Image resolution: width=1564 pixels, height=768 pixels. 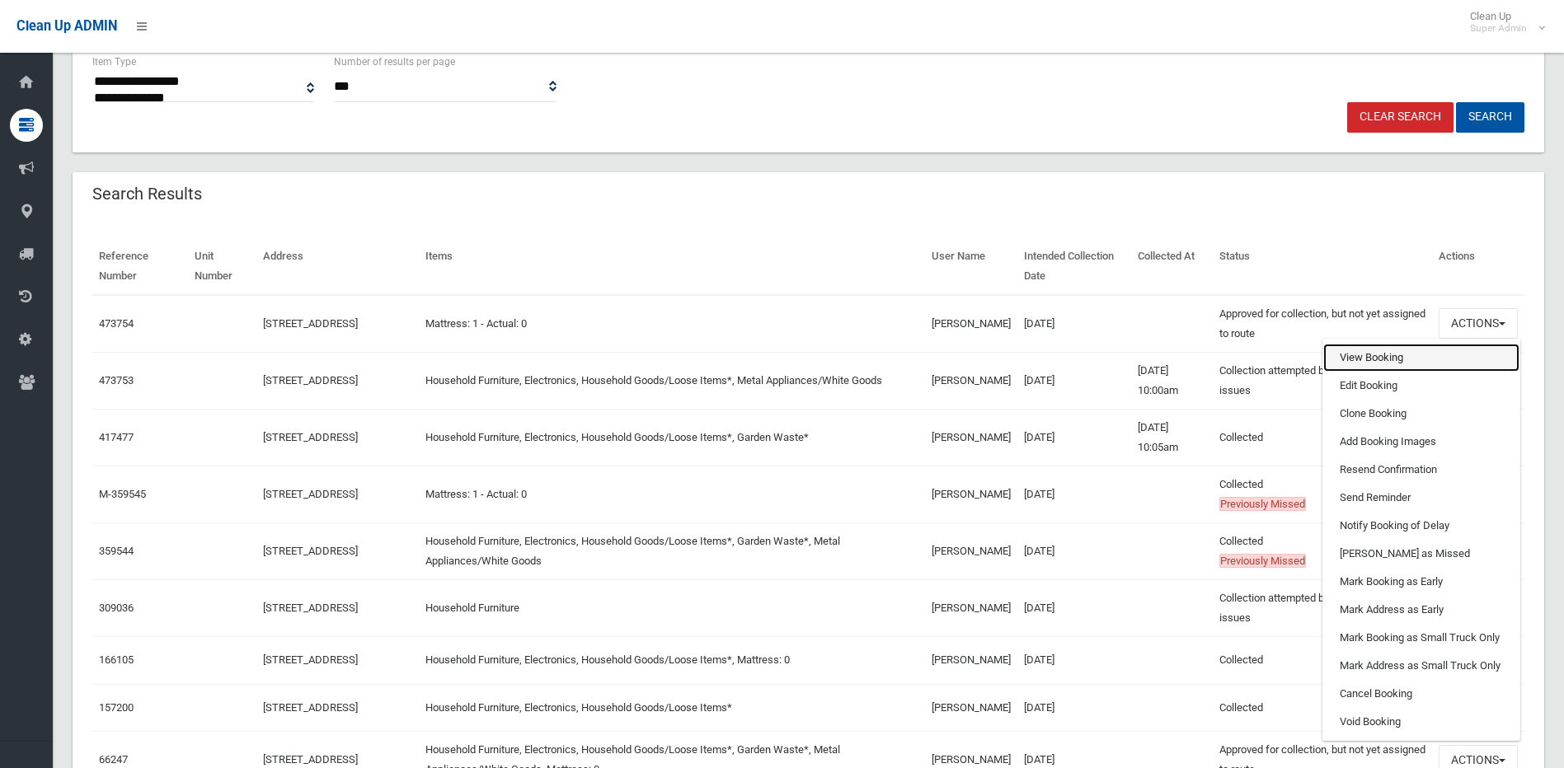 What do you see at coordinates (1171, 266) in the screenshot?
I see `th: Collected At` at bounding box center [1171, 266].